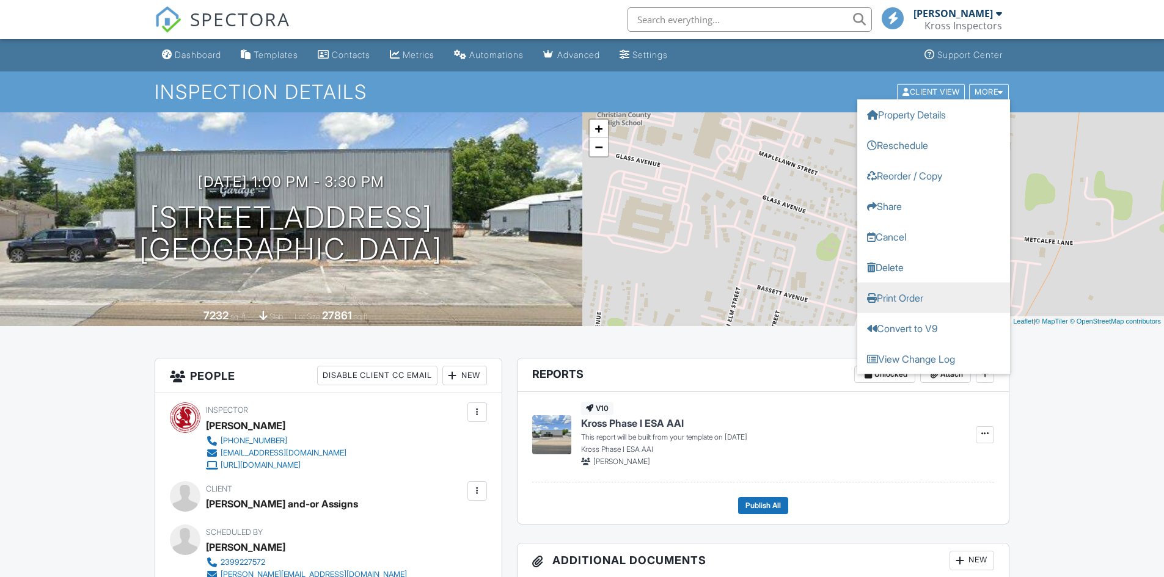  I want to click on a: Delete, so click(933, 267).